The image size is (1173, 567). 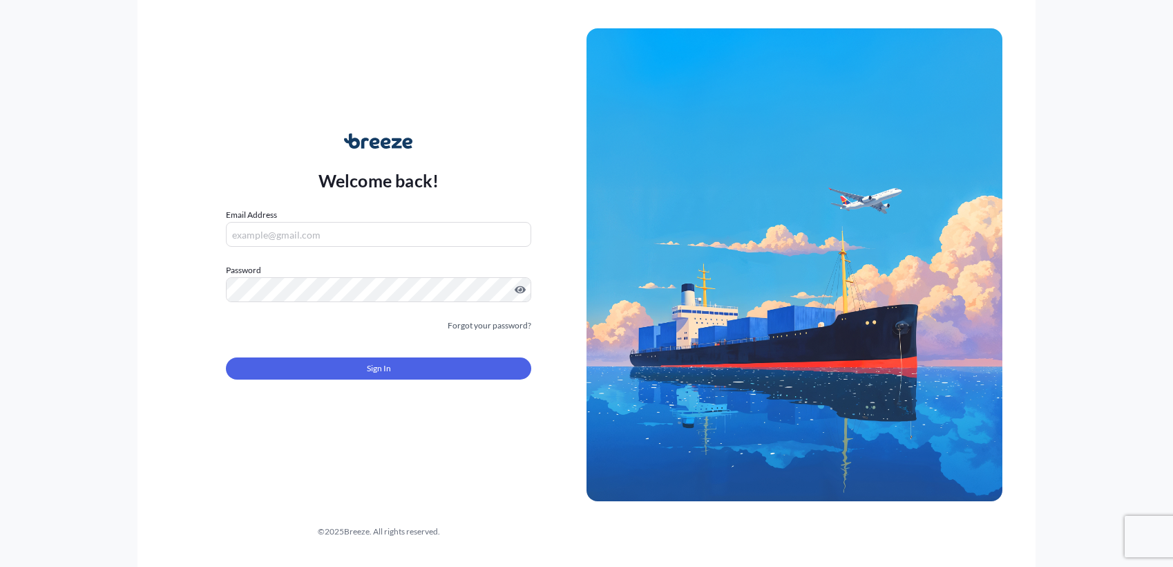 I want to click on img: Ship illustration, so click(x=795, y=265).